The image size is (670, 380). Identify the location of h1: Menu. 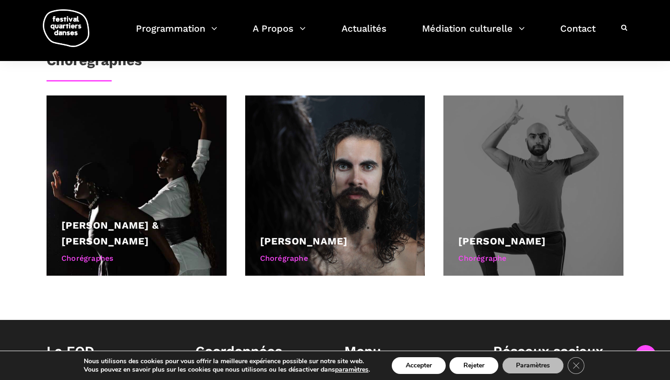
(409, 351).